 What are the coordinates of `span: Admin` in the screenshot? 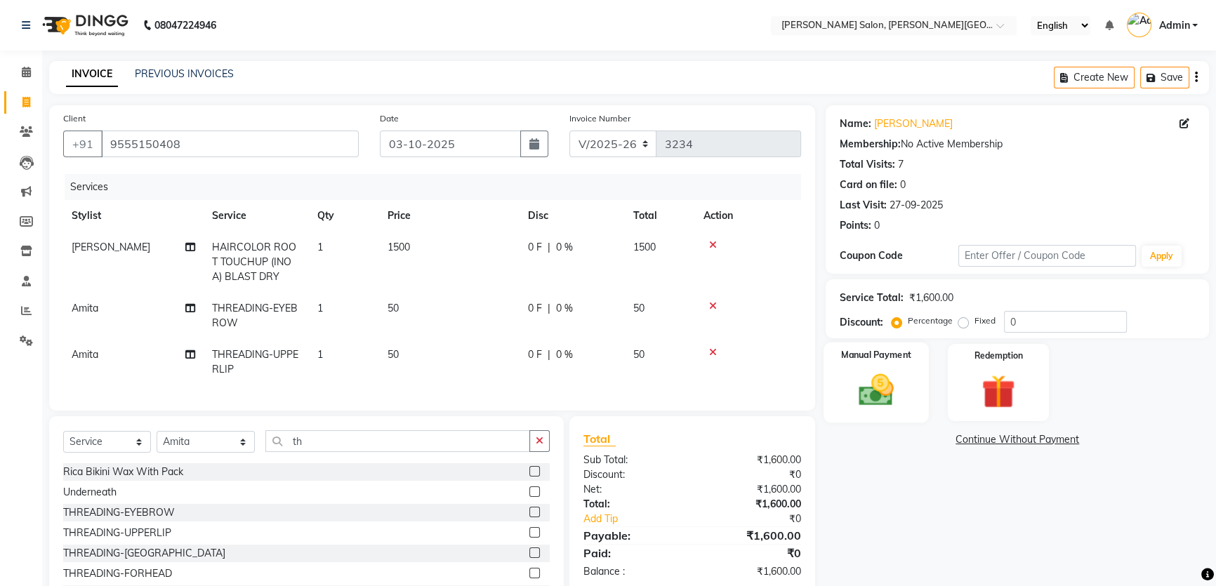 It's located at (1174, 25).